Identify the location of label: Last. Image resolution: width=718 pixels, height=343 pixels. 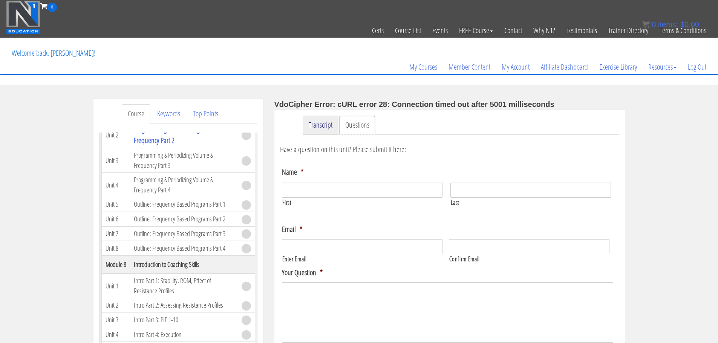
(531, 203).